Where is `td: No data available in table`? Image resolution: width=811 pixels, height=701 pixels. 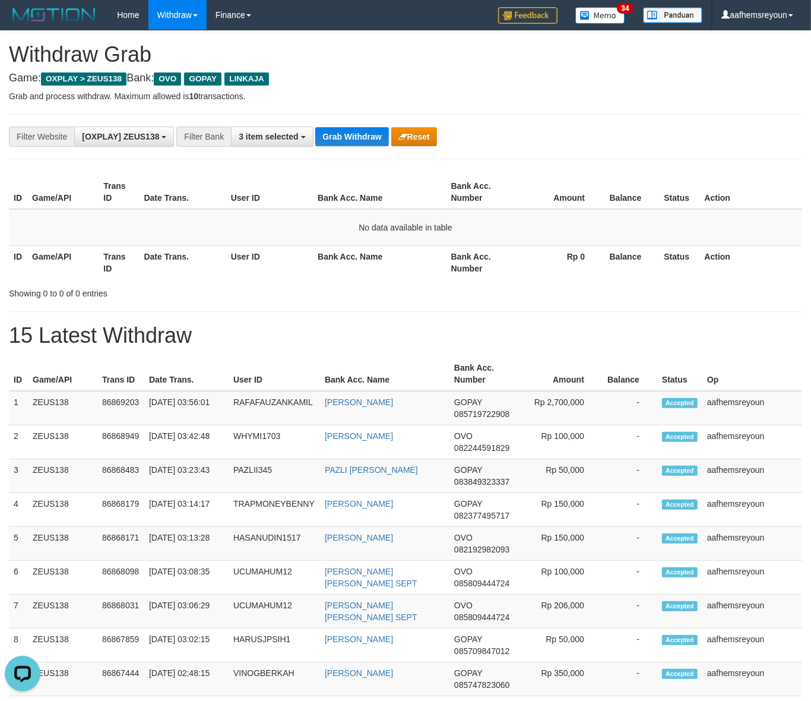
td: No data available in table is located at coordinates (406, 228).